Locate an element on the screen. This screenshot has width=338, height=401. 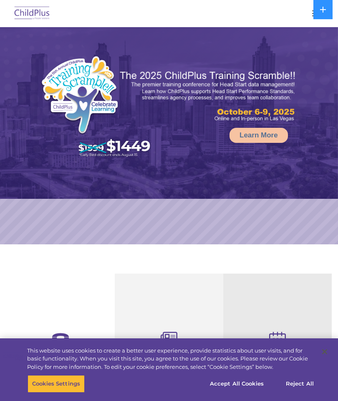
button: Reject All is located at coordinates (300, 384).